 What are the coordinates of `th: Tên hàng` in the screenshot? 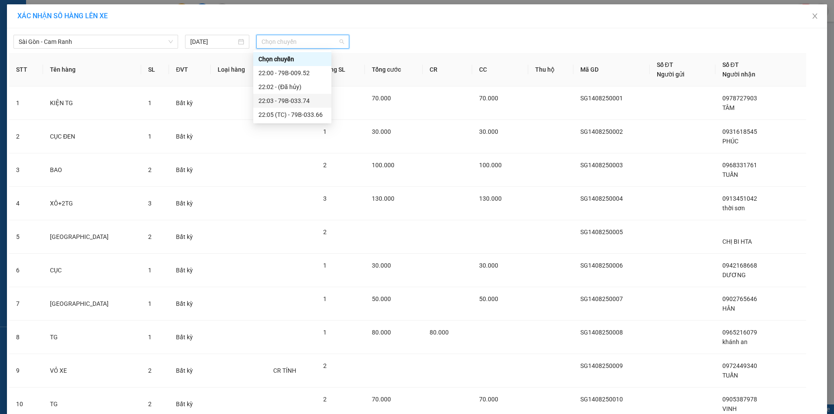 It's located at (92, 70).